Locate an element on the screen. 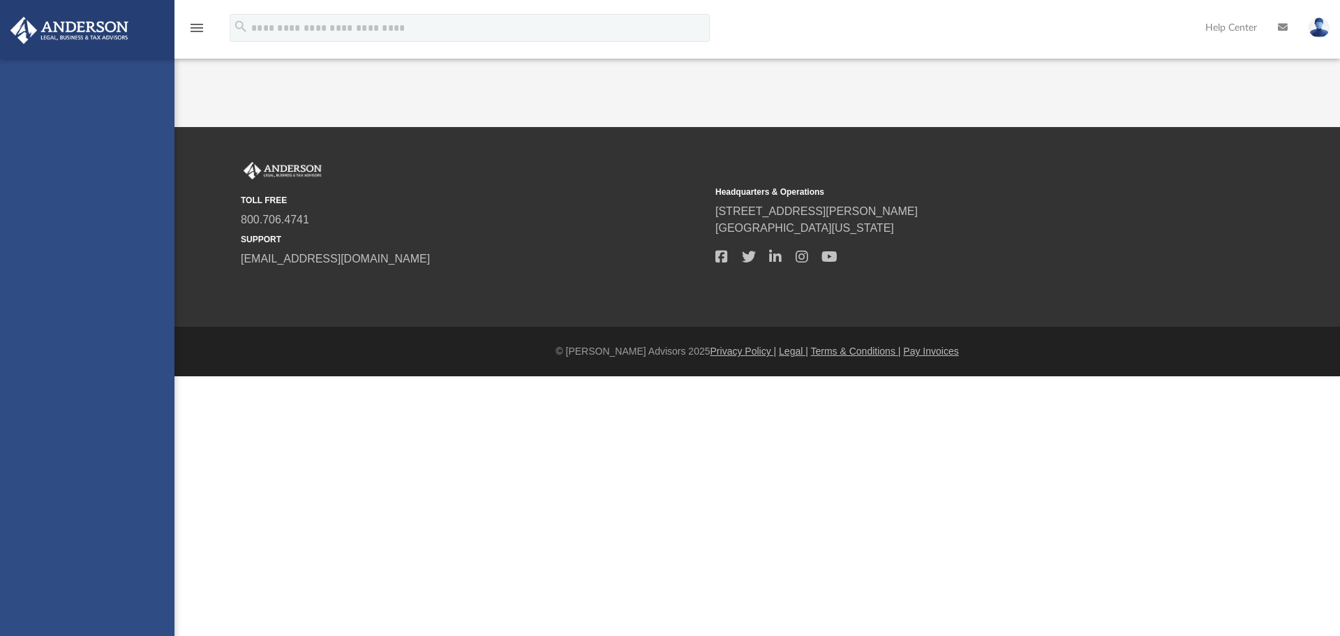 The image size is (1340, 636). a: Terms & Conditions | is located at coordinates (855, 351).